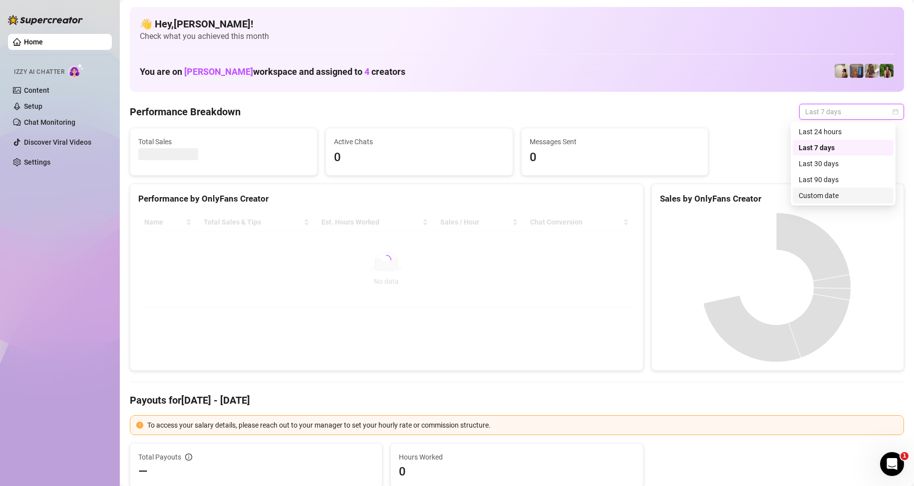 This screenshot has height=486, width=914. What do you see at coordinates (841, 71) in the screenshot?
I see `img: Ralphy` at bounding box center [841, 71].